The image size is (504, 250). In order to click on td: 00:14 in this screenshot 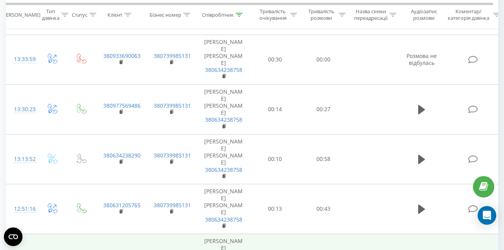, I will do `click(275, 109)`.